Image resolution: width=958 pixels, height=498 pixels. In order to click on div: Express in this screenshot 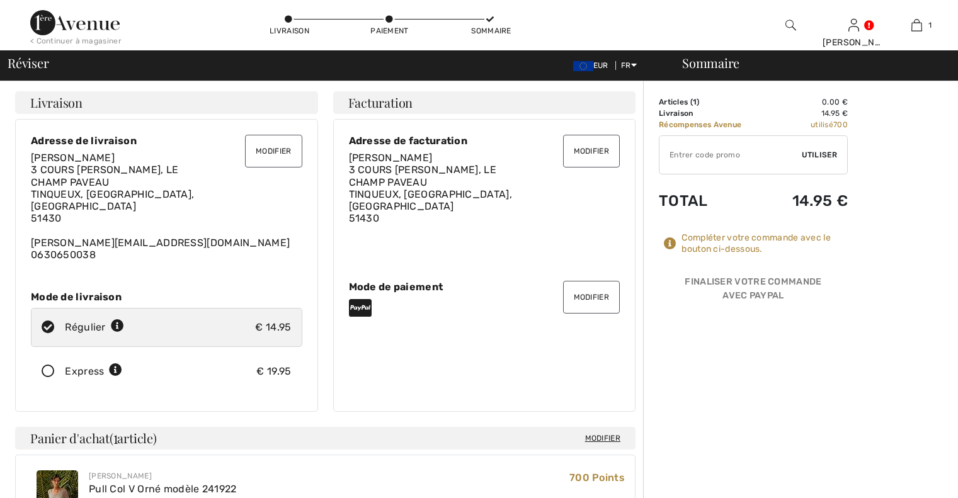, I will do `click(93, 372)`.